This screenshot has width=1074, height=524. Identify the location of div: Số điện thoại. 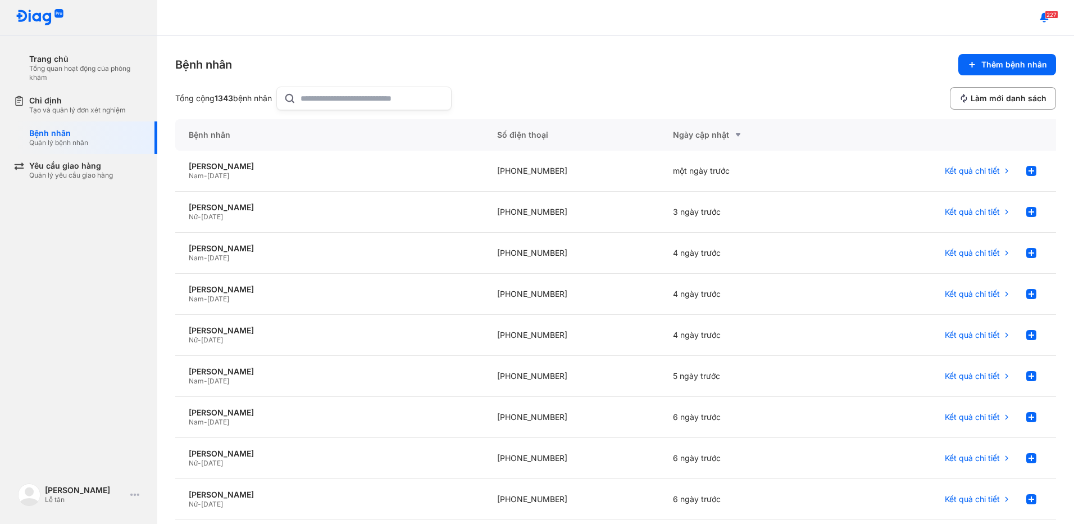
(572, 135).